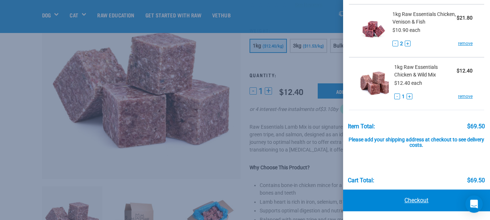  What do you see at coordinates (465, 71) in the screenshot?
I see `strong: $12.40` at bounding box center [465, 71].